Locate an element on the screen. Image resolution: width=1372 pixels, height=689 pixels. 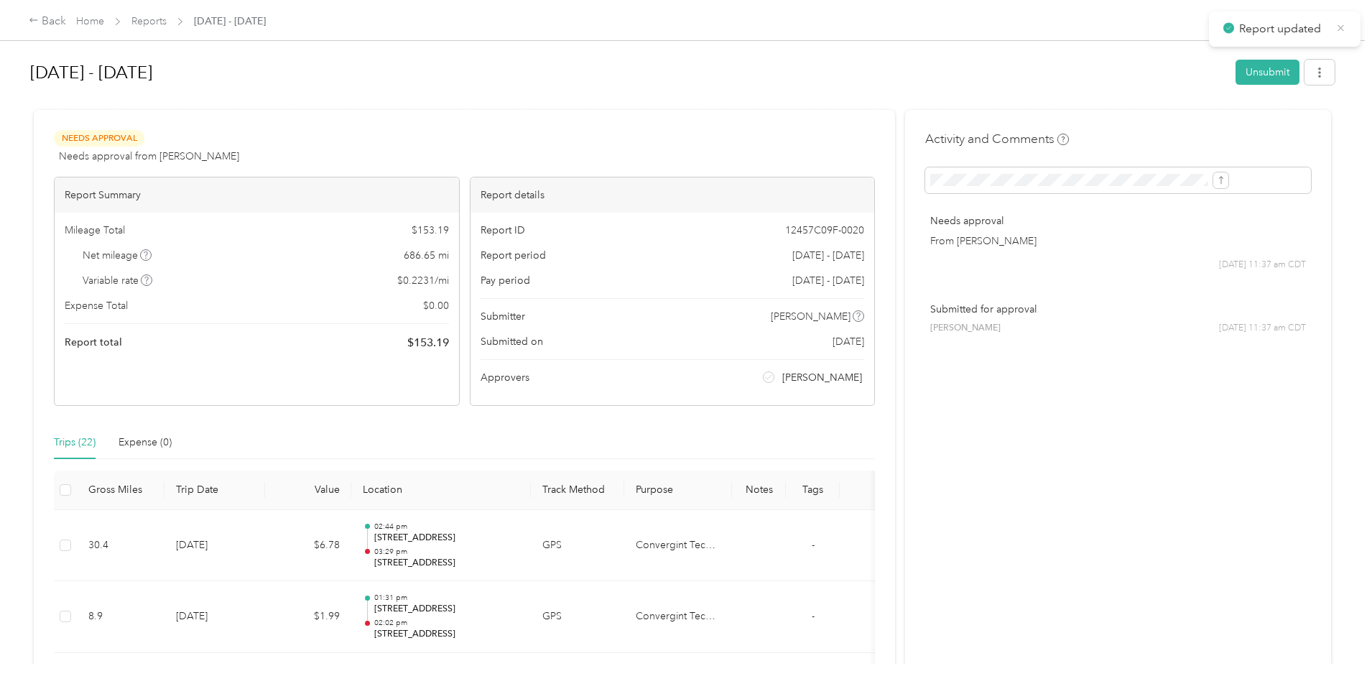
button: Unsubmit is located at coordinates (1268, 72).